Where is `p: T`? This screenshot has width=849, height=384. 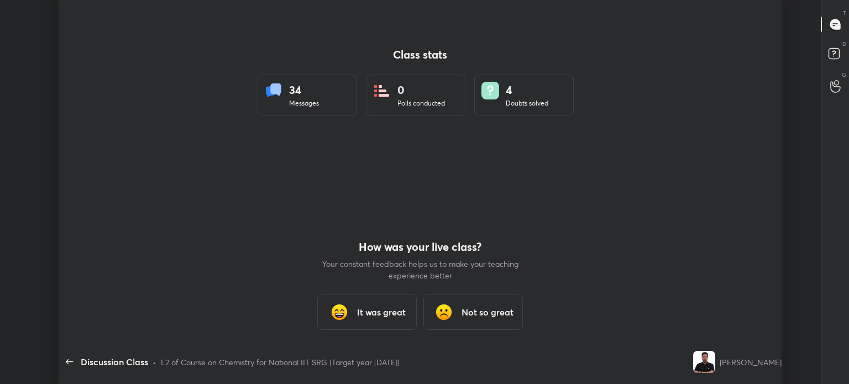
p: T is located at coordinates (844, 13).